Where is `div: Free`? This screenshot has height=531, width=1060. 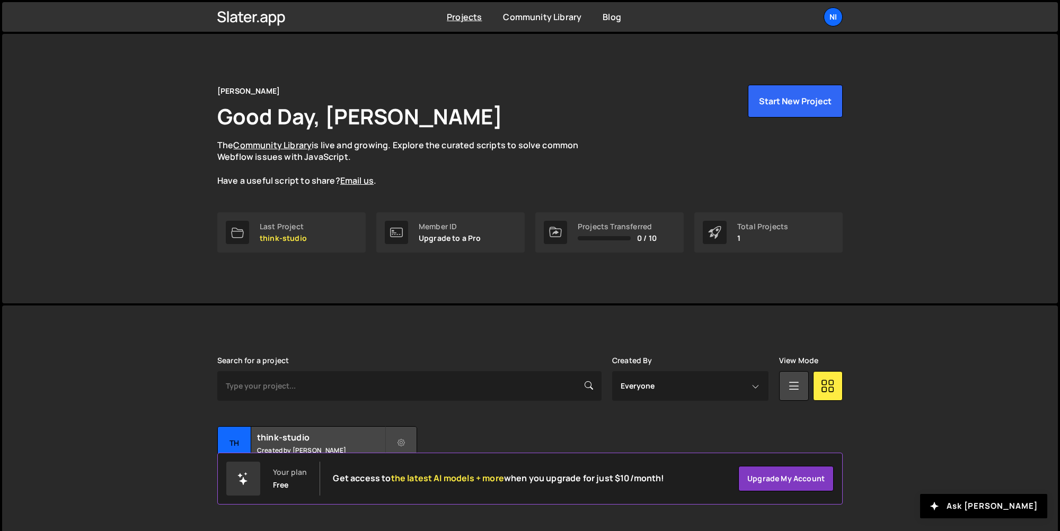 div: Free is located at coordinates (281, 485).